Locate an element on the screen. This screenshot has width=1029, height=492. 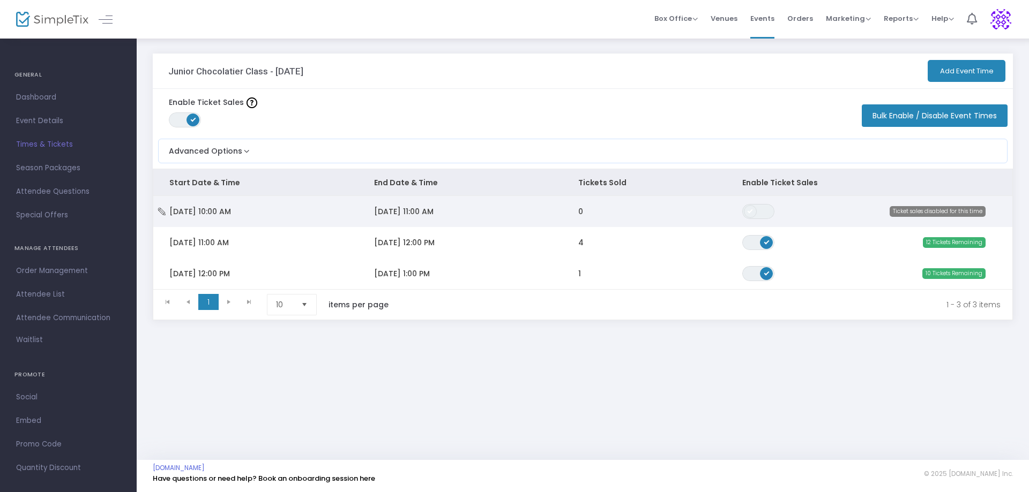
button: Advanced Options is located at coordinates (205, 148).